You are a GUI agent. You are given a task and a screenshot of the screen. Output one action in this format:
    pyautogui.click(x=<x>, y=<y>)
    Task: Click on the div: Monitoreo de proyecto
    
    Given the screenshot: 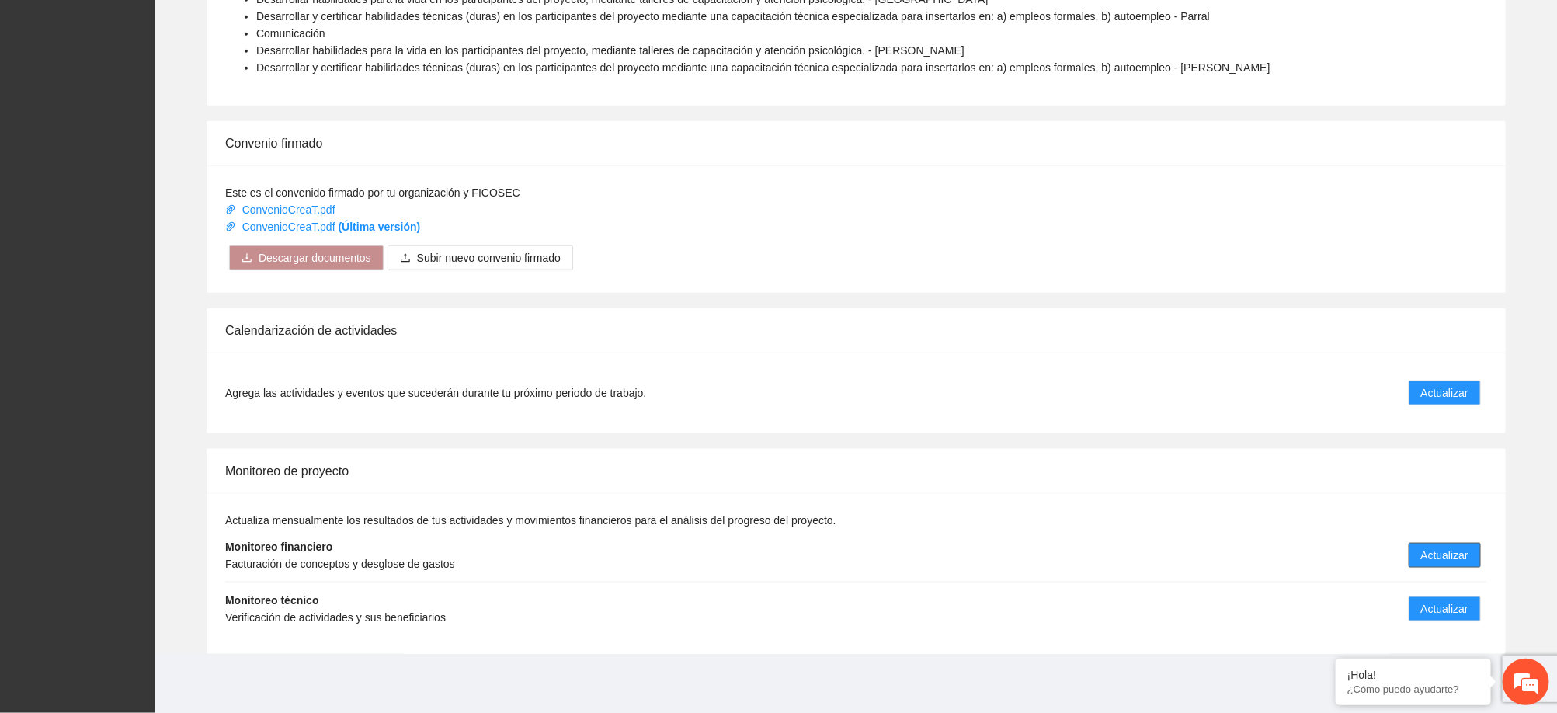 What is the action you would take?
    pyautogui.click(x=856, y=471)
    